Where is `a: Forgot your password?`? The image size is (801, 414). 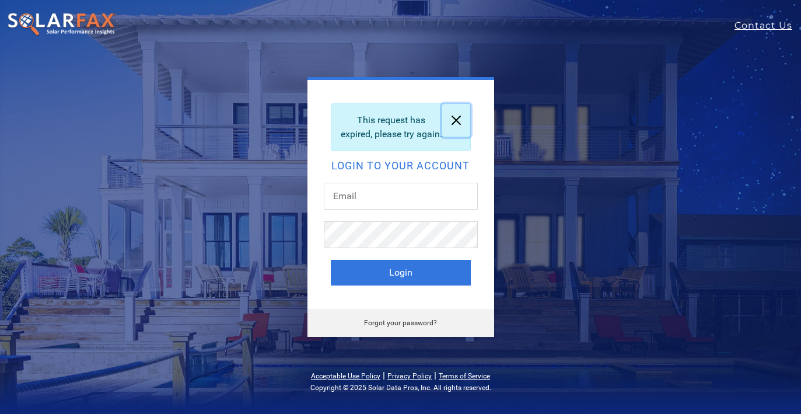
a: Forgot your password? is located at coordinates (400, 323).